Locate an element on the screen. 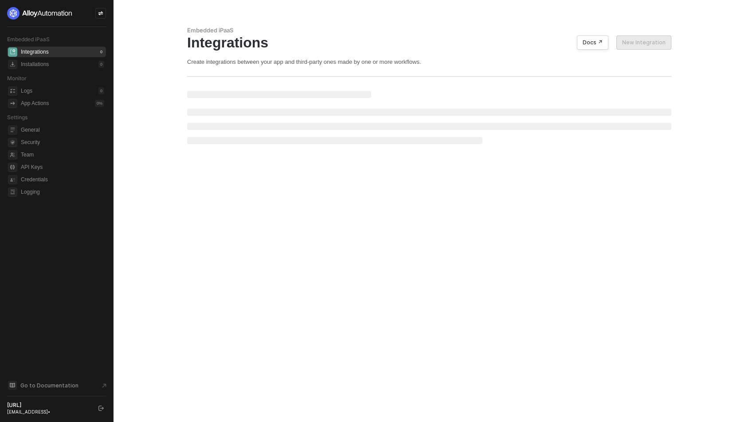  div: 0 % is located at coordinates (99, 103).